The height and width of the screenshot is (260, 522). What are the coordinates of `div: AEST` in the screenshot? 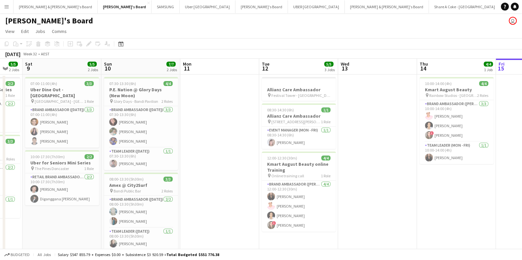 It's located at (45, 54).